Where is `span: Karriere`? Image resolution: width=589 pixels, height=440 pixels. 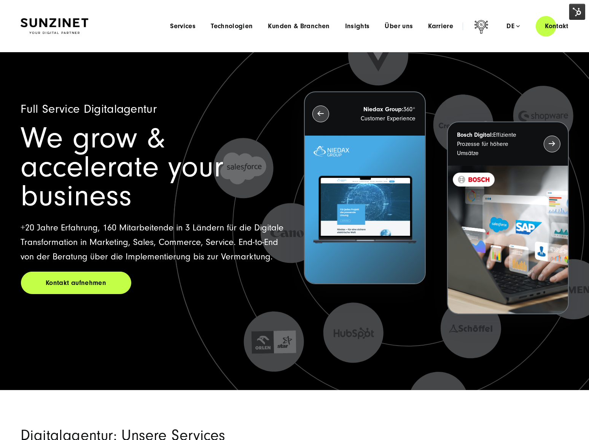
span: Karriere is located at coordinates (441, 26).